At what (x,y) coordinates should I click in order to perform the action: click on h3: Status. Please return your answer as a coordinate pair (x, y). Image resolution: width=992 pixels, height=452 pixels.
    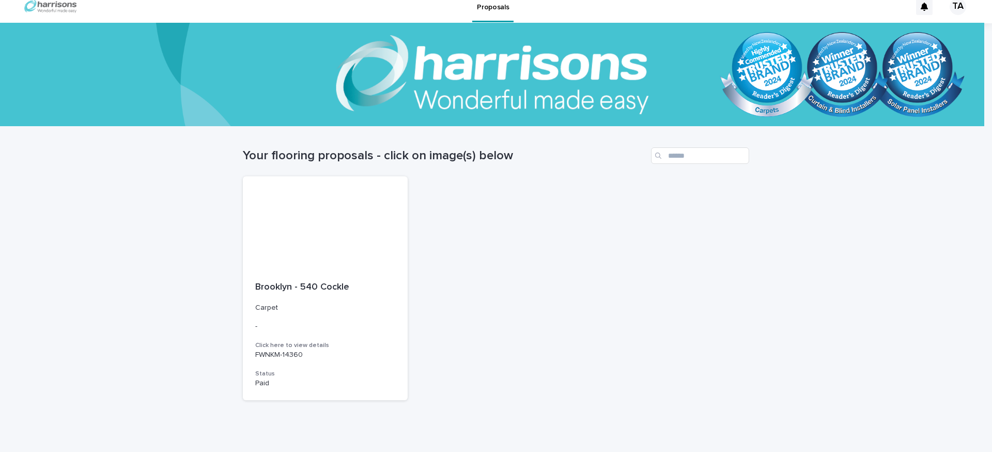
    Looking at the image, I should click on (325, 374).